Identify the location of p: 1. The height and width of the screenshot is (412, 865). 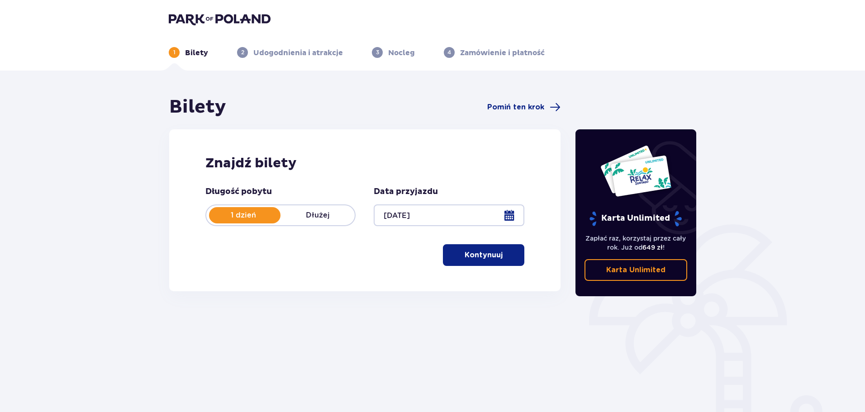
(174, 52).